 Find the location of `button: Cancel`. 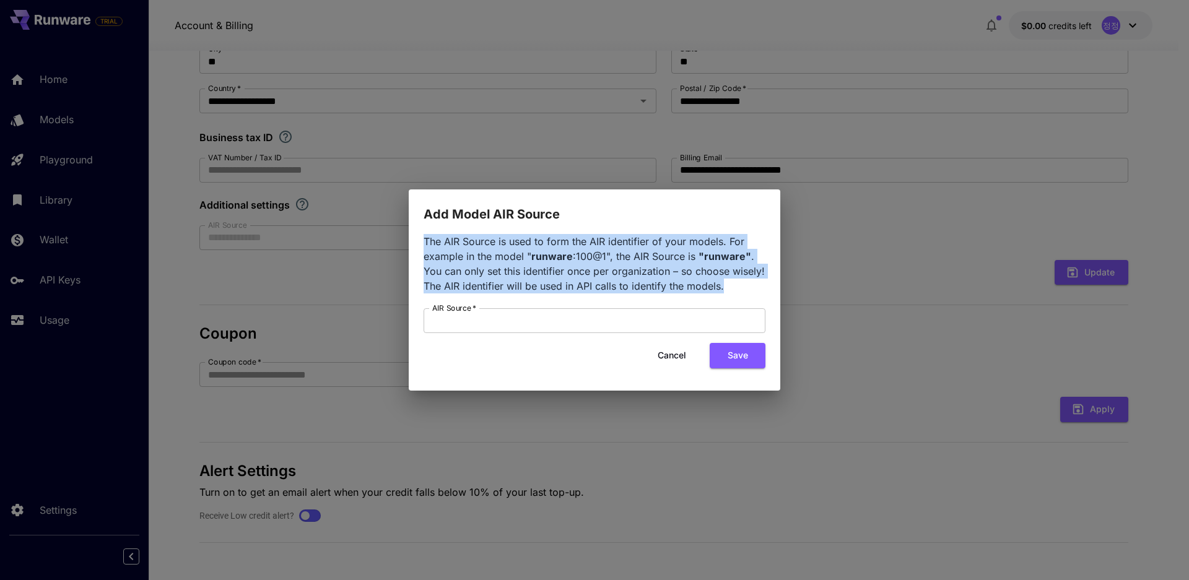

button: Cancel is located at coordinates (672, 356).